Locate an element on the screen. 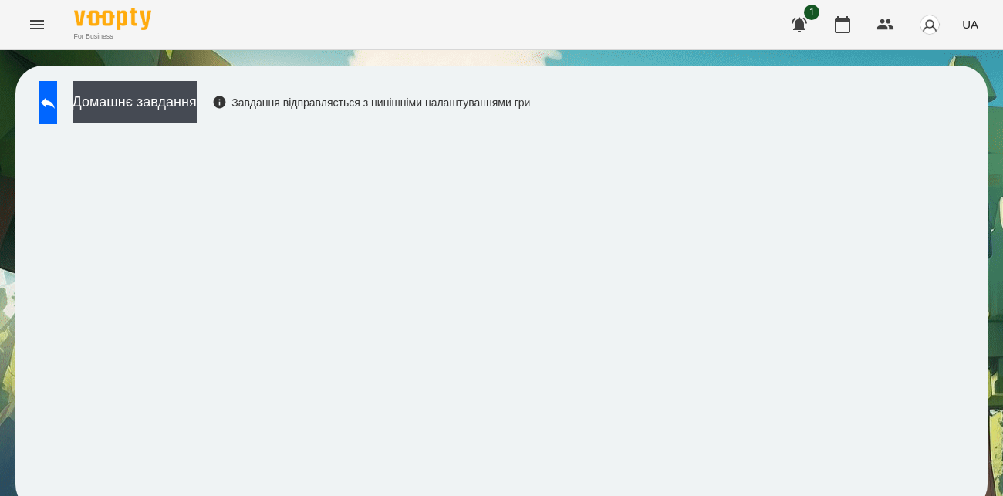 The height and width of the screenshot is (496, 1003). button: Домашнє завдання is located at coordinates (134, 102).